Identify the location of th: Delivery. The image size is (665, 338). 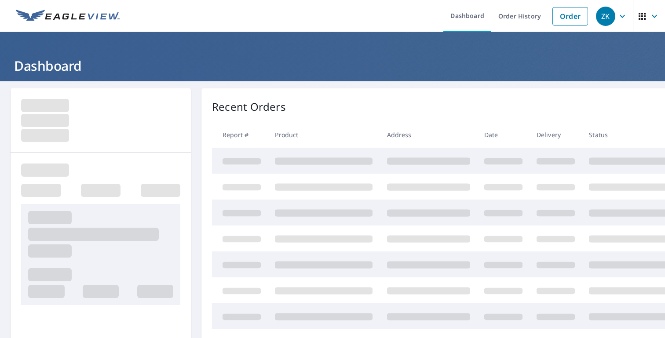
(556, 135).